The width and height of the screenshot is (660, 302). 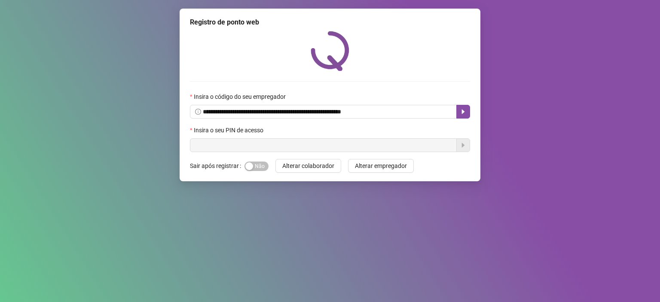 I want to click on label: Insira o seu PIN de acesso, so click(x=229, y=130).